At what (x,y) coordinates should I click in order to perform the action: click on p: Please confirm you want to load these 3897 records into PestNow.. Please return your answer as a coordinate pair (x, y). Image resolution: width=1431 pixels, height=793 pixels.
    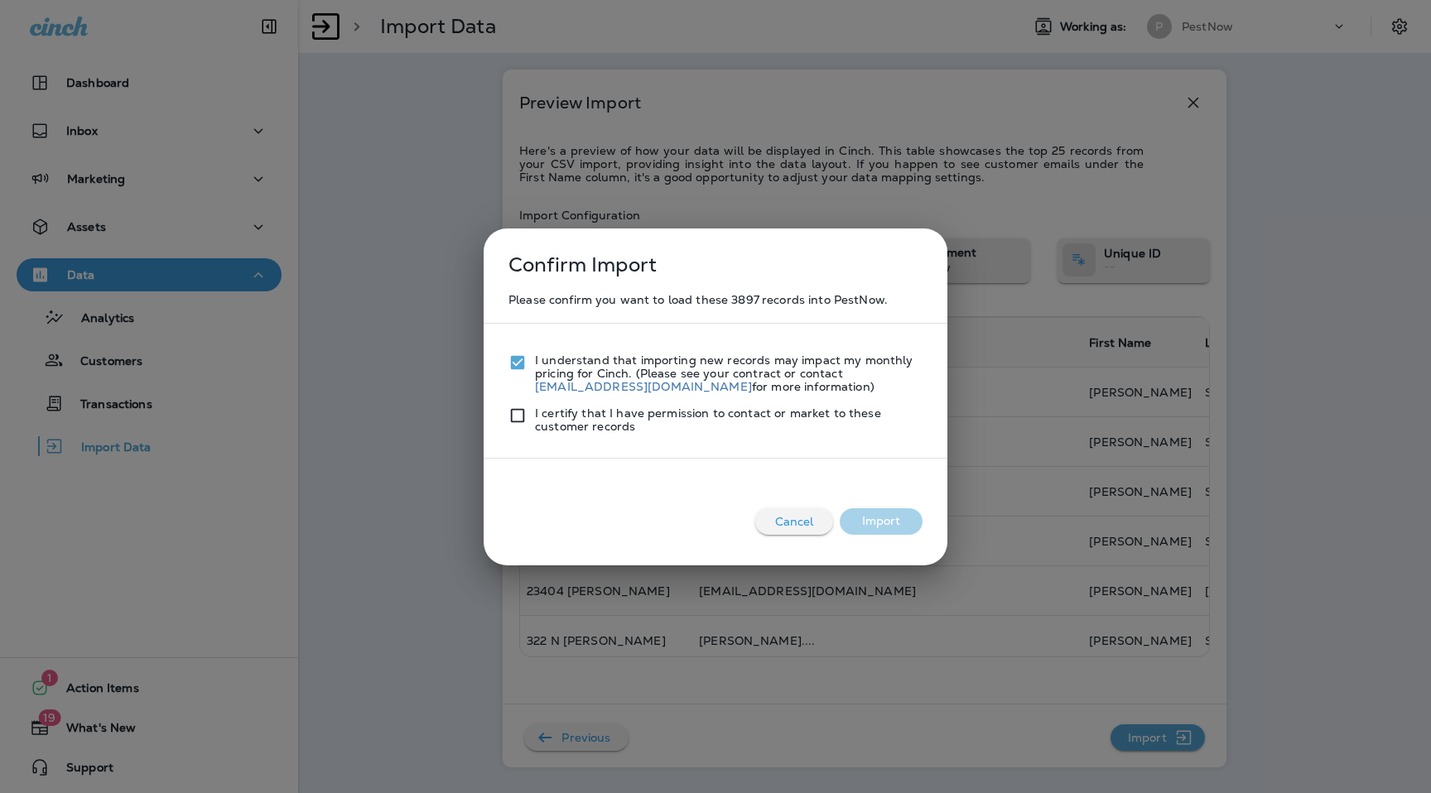
    Looking at the image, I should click on (715, 300).